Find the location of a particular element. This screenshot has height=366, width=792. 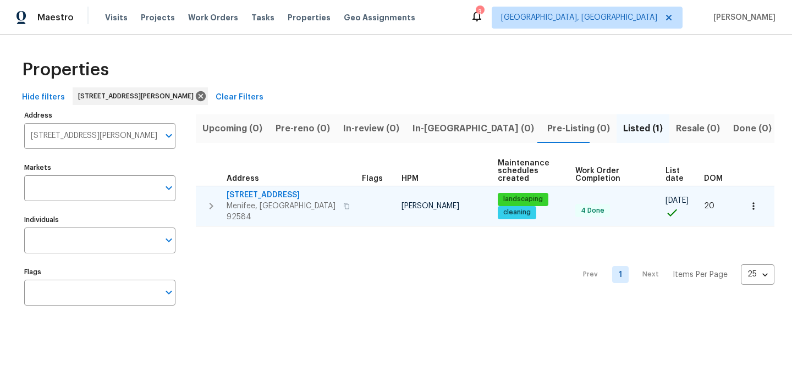

label: Markets is located at coordinates (100, 168).